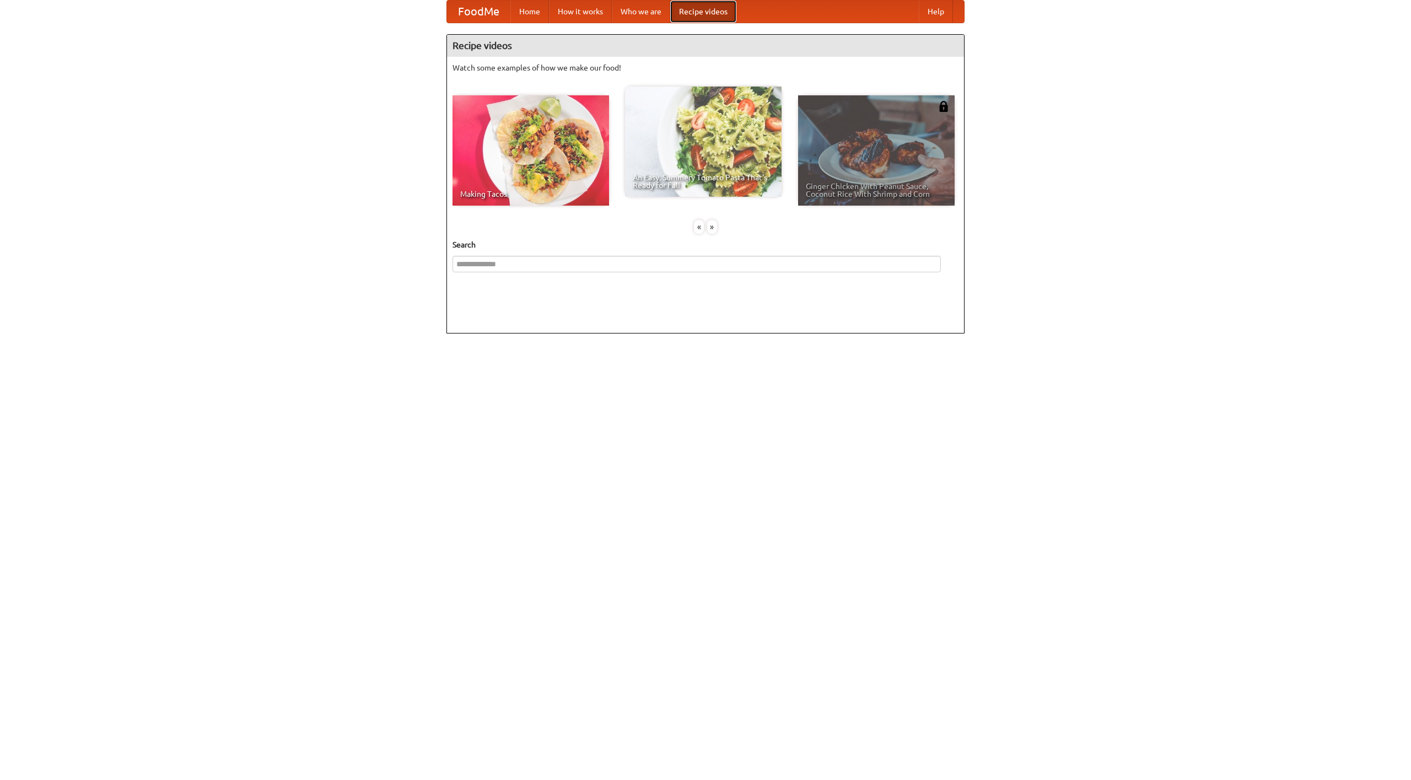  Describe the element at coordinates (705, 68) in the screenshot. I see `p: Watch some examples of how we make our food!` at that location.